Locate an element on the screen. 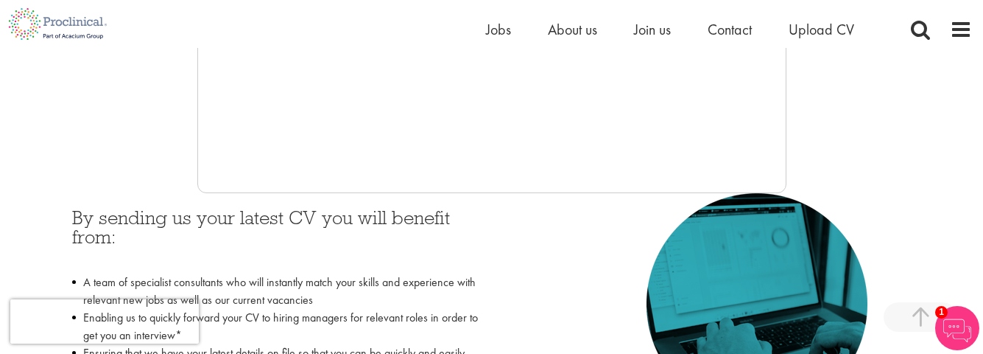 This screenshot has height=354, width=983. span: Upload CV is located at coordinates (821, 29).